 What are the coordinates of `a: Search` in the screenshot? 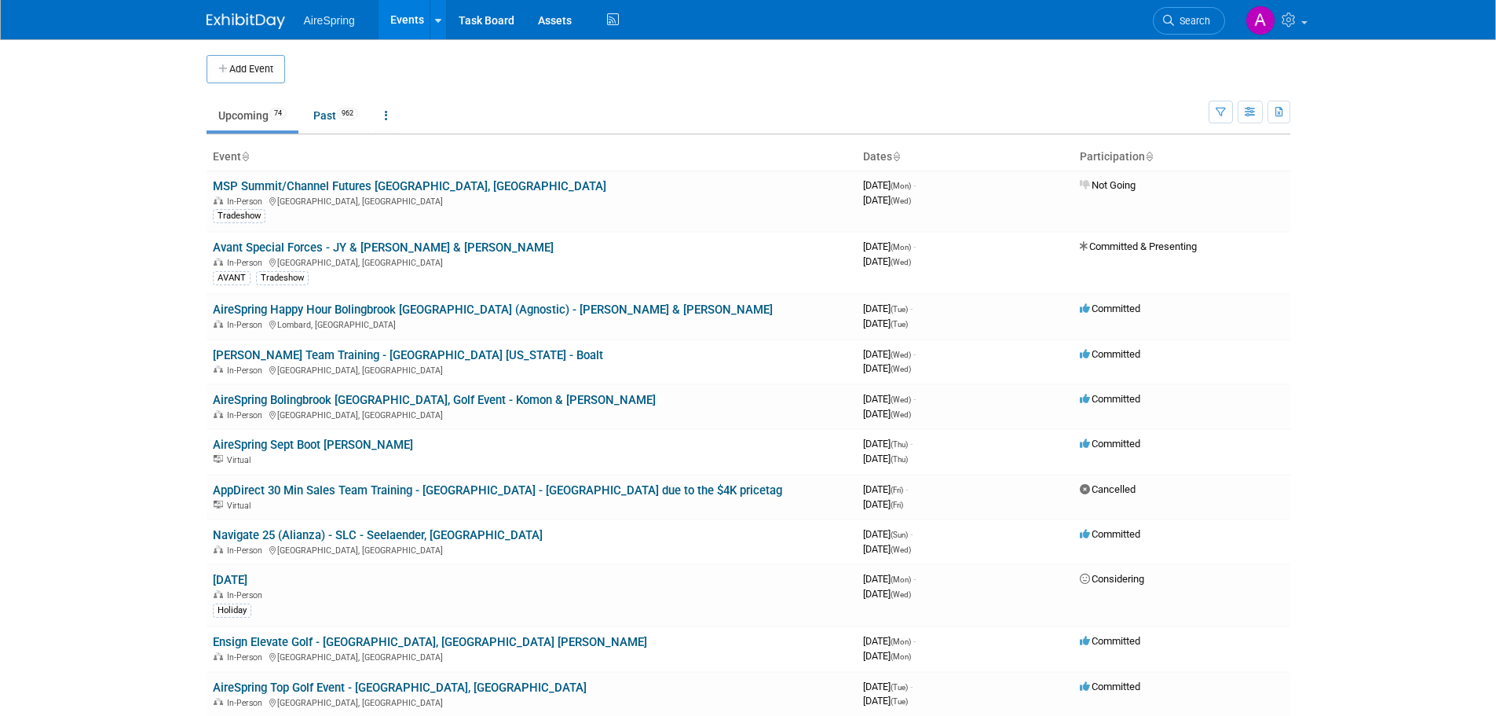 It's located at (1189, 20).